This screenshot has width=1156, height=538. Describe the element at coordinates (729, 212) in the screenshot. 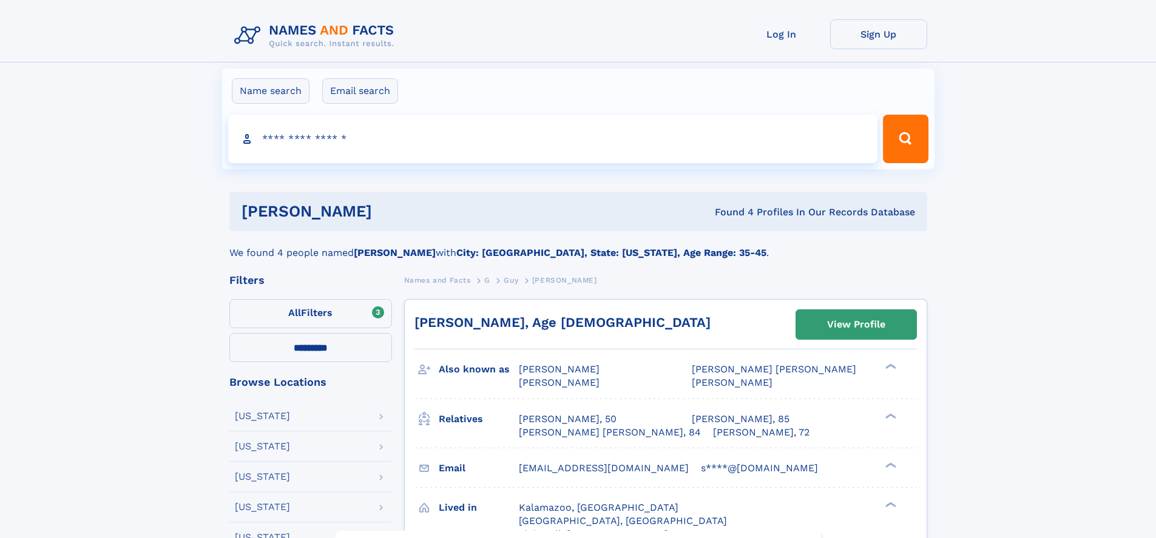

I see `div: Found 4 Profiles In Our Records Database` at that location.